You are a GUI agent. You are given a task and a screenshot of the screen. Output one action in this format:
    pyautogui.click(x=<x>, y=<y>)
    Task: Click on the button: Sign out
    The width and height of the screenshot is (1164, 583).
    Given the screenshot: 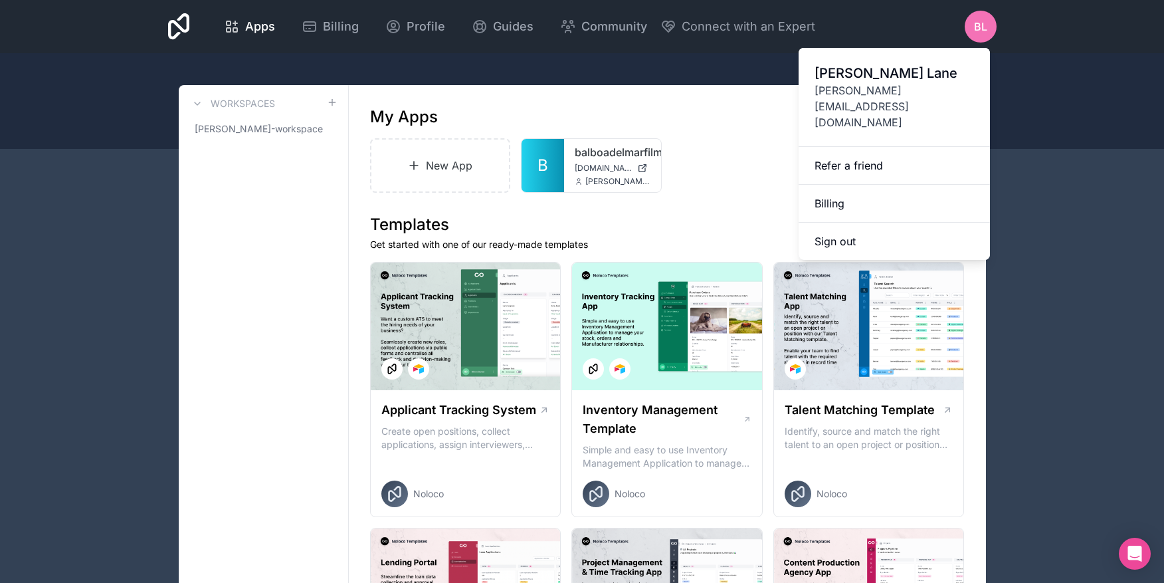 What is the action you would take?
    pyautogui.click(x=894, y=241)
    